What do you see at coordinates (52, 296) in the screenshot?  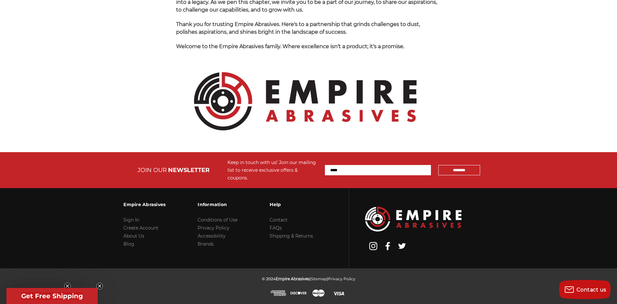 I see `span: Get Free Shipping` at bounding box center [52, 296].